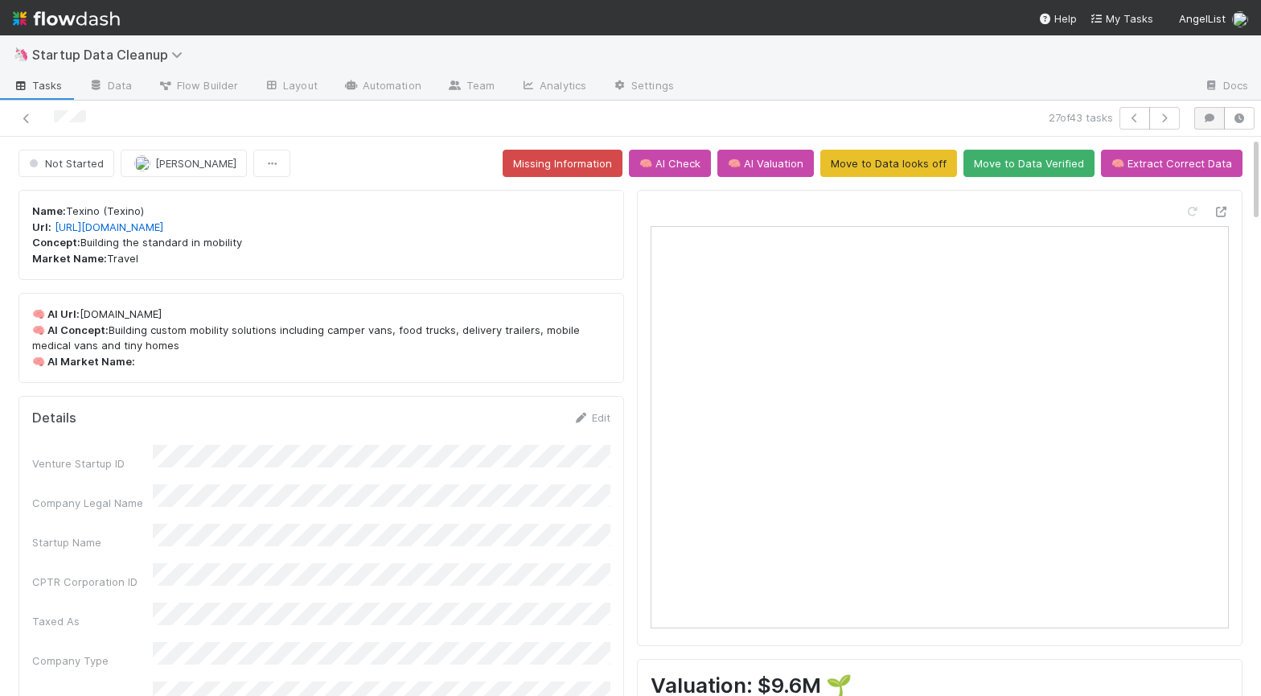  Describe the element at coordinates (1057, 18) in the screenshot. I see `div: Help` at that location.